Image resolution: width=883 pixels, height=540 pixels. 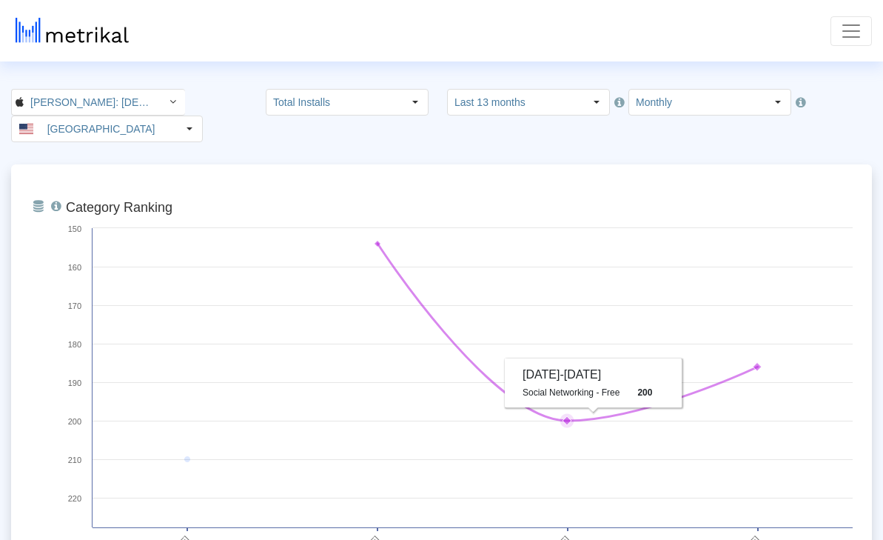 I want to click on img: metrical-logo-light.png, so click(x=72, y=30).